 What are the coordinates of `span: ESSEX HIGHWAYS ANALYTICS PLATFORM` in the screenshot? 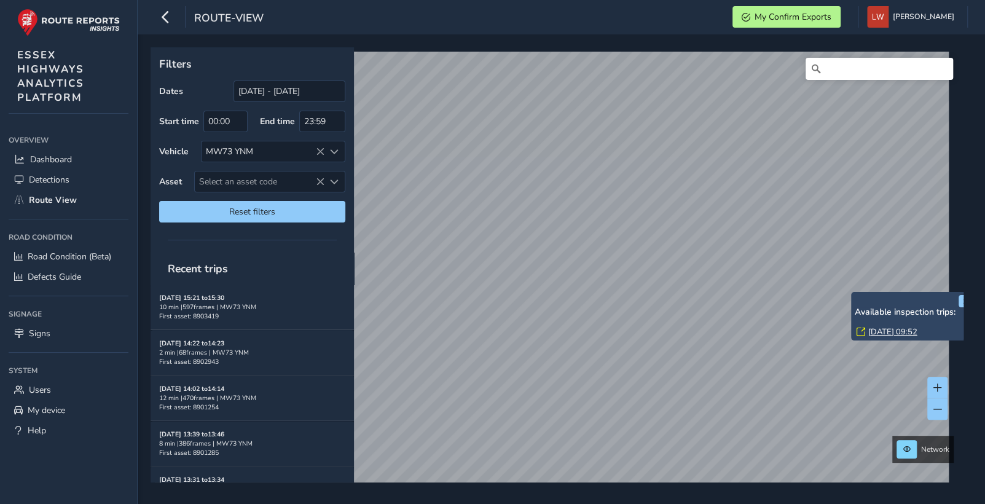 It's located at (50, 76).